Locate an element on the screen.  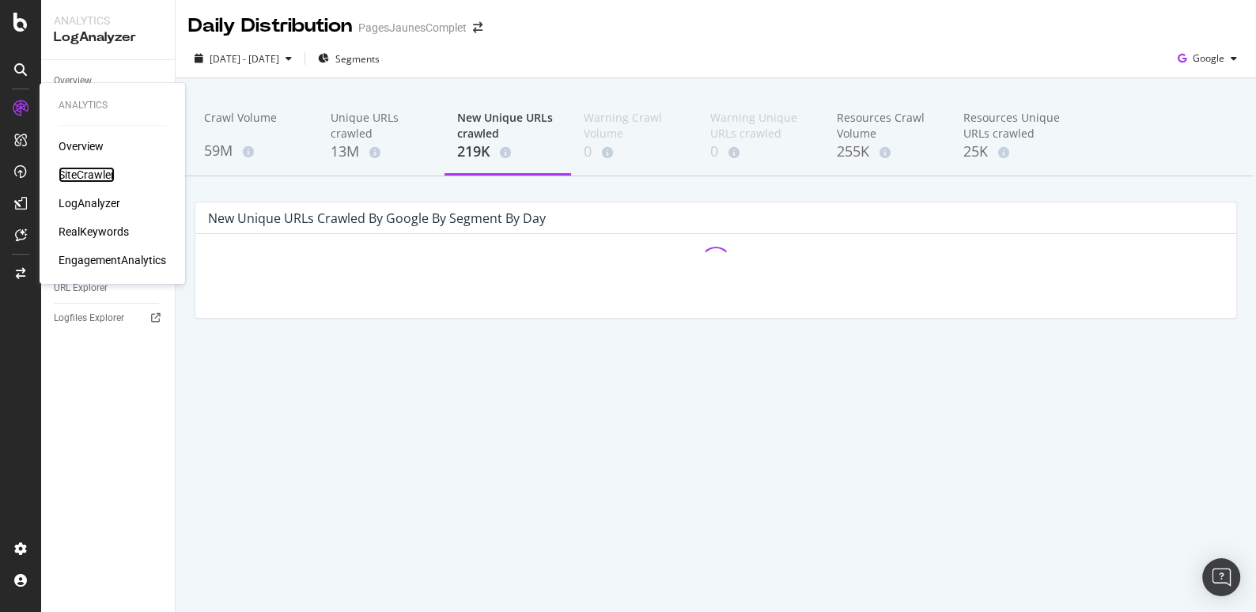
div: Resources Crawl Volume is located at coordinates (888, 126).